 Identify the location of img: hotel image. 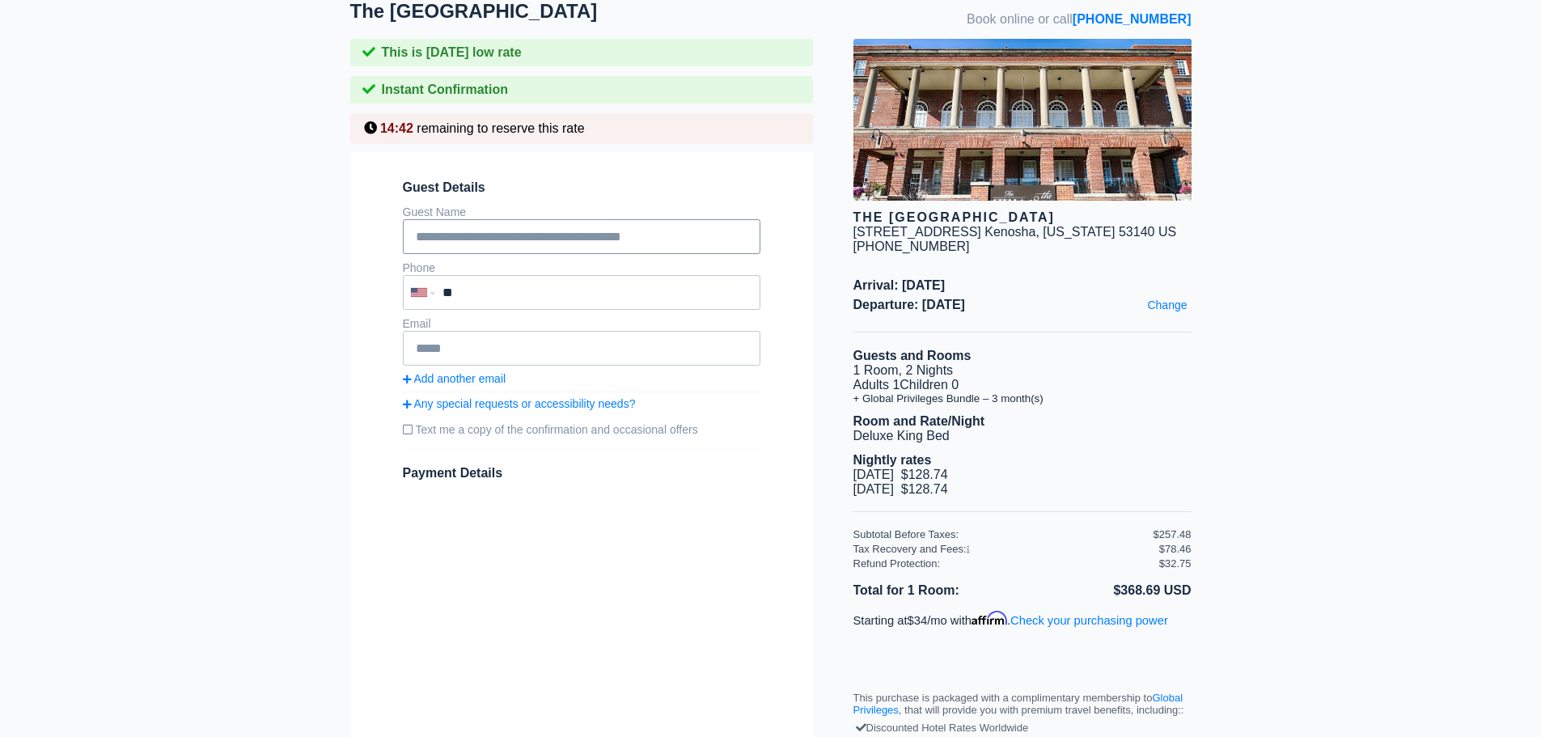
(1022, 120).